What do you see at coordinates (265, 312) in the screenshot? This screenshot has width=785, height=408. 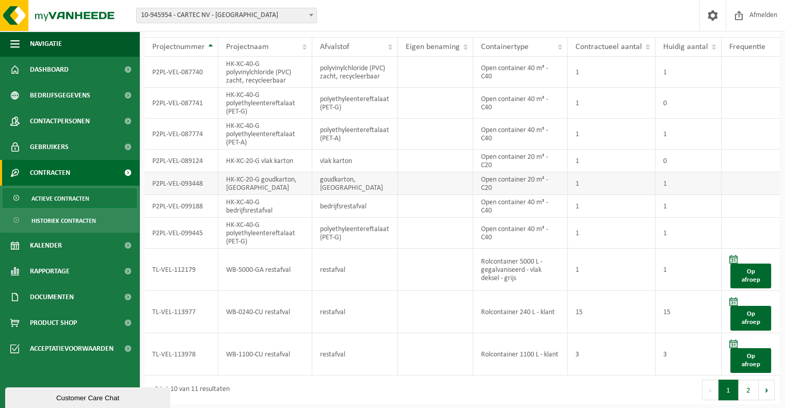 I see `td: WB-0240-CU restafval` at bounding box center [265, 312].